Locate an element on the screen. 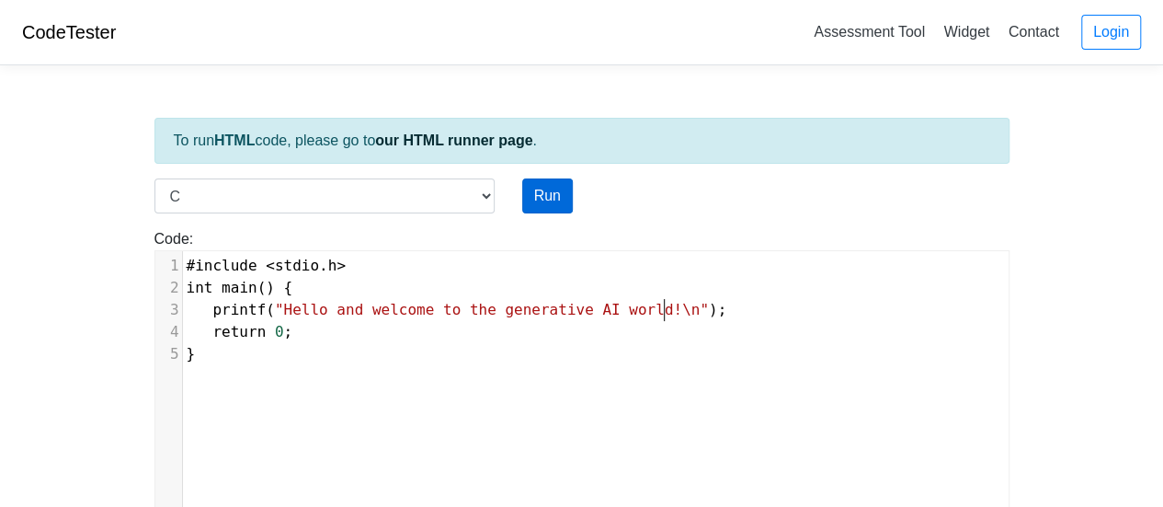 The image size is (1163, 507). span: #include is located at coordinates (222, 265).